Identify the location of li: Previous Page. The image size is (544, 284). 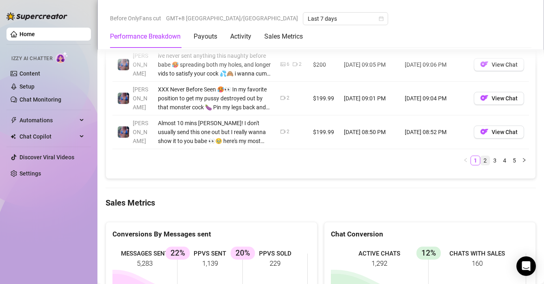
(466, 160).